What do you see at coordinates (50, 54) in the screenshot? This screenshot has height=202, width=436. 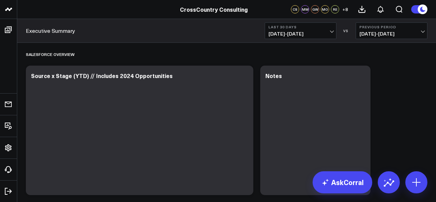 I see `div: Salesforce Overview` at bounding box center [50, 54].